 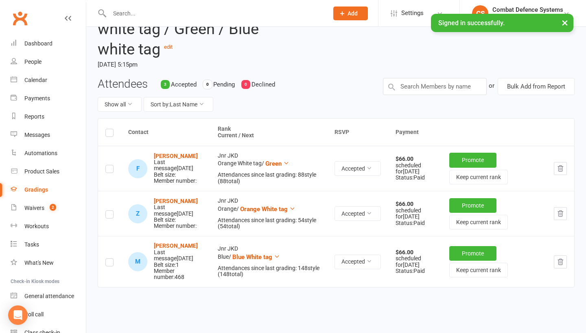 What do you see at coordinates (34, 117) in the screenshot?
I see `div: Reports` at bounding box center [34, 117].